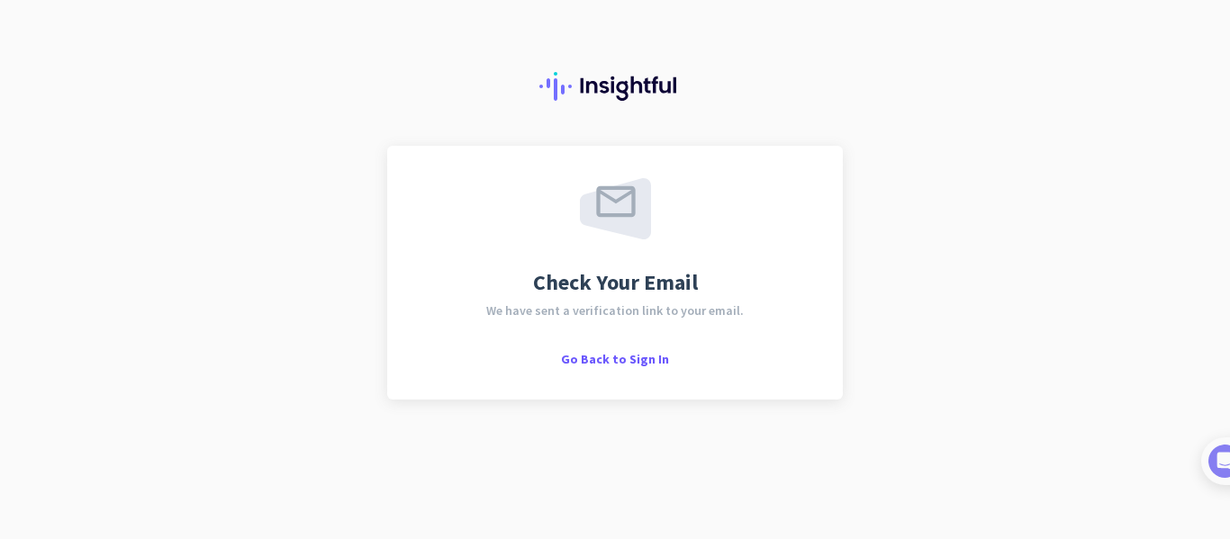  What do you see at coordinates (615, 209) in the screenshot?
I see `img: email-sent` at bounding box center [615, 209].